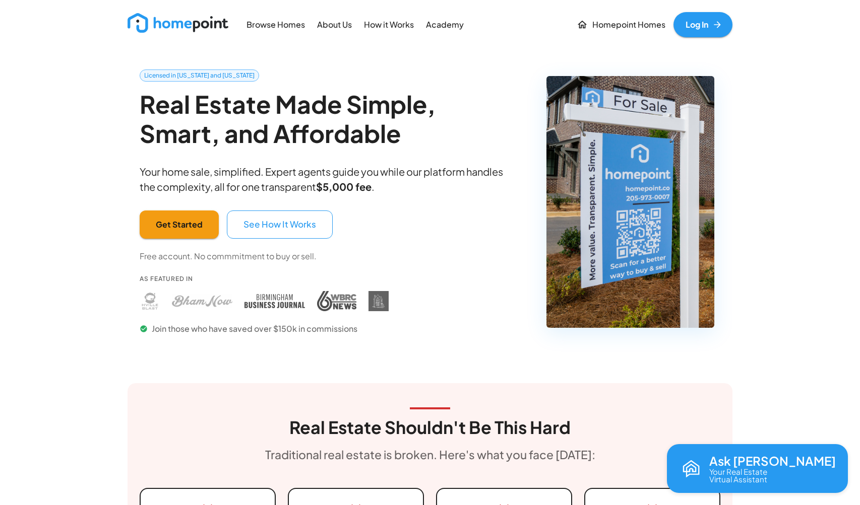 This screenshot has height=505, width=860. What do you see at coordinates (280, 225) in the screenshot?
I see `button: See How It Works` at bounding box center [280, 225].